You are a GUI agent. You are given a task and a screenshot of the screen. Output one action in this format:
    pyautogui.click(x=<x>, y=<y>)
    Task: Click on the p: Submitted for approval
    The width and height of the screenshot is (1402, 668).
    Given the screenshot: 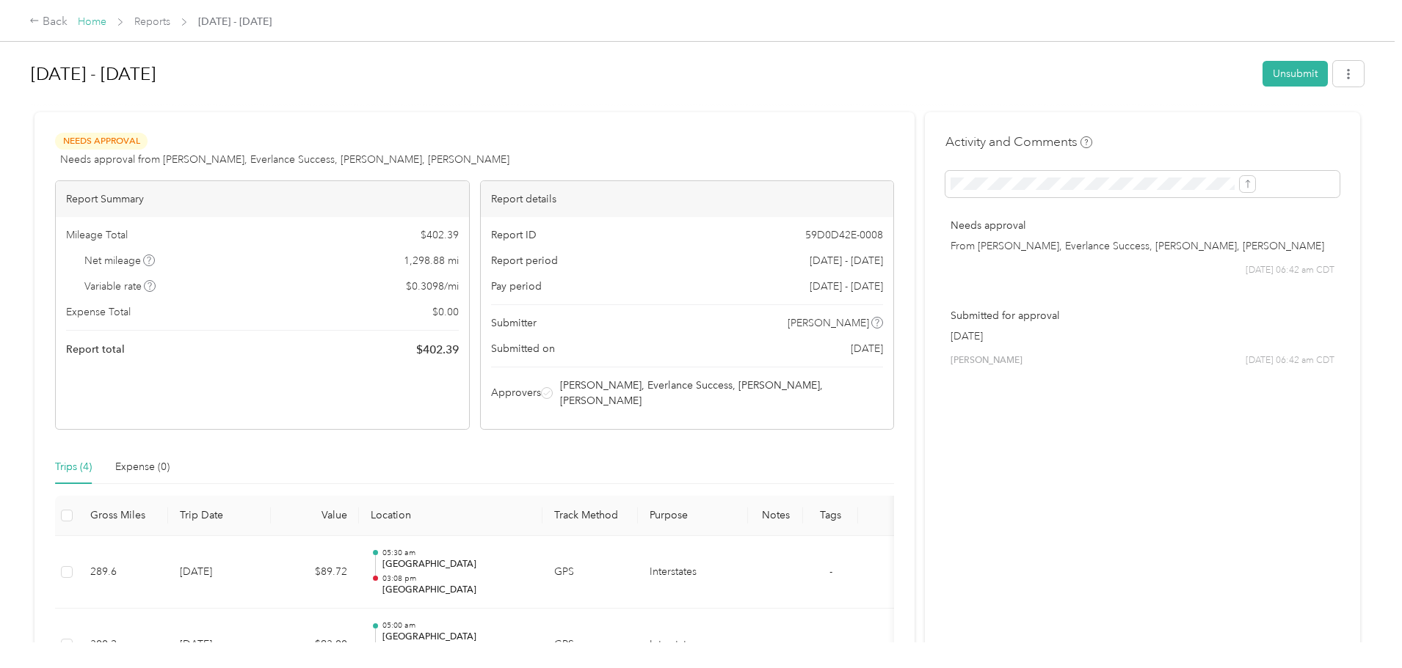 What is the action you would take?
    pyautogui.click(x=1142, y=316)
    